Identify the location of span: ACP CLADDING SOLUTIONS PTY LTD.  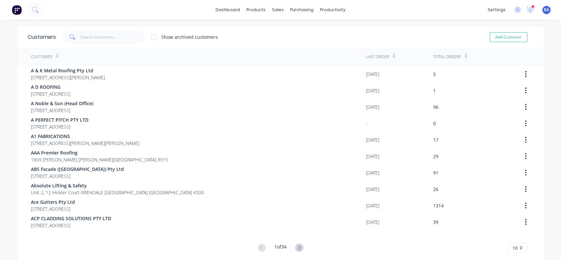
(71, 218).